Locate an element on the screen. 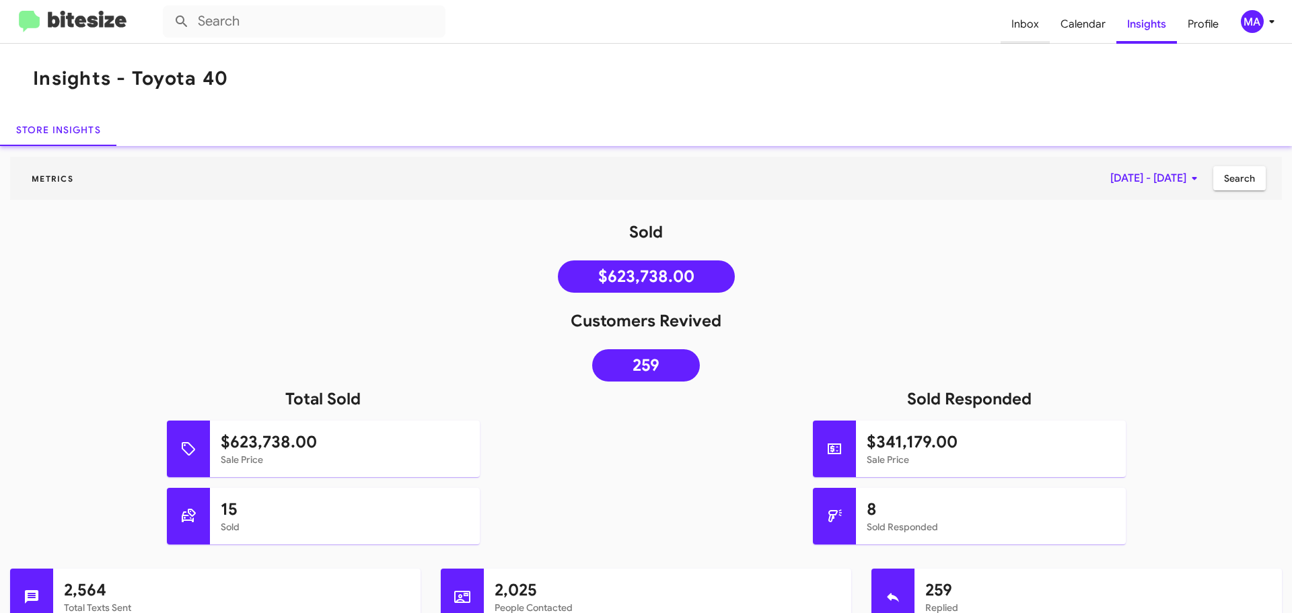  button: MA is located at coordinates (1253, 22).